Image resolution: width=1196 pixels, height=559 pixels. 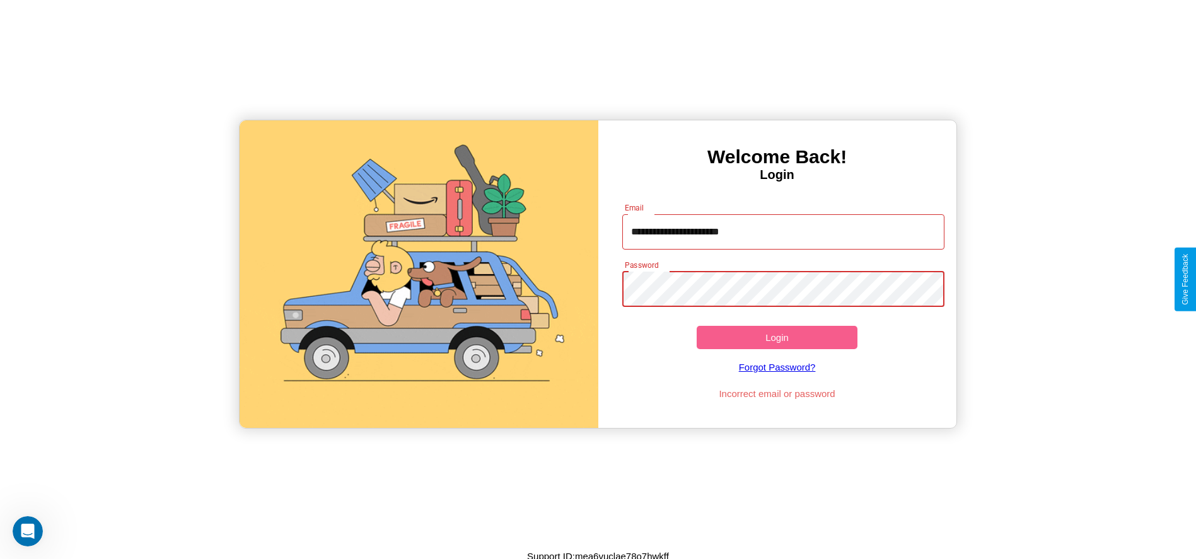 What do you see at coordinates (777, 367) in the screenshot?
I see `a: Forgot Password?` at bounding box center [777, 367].